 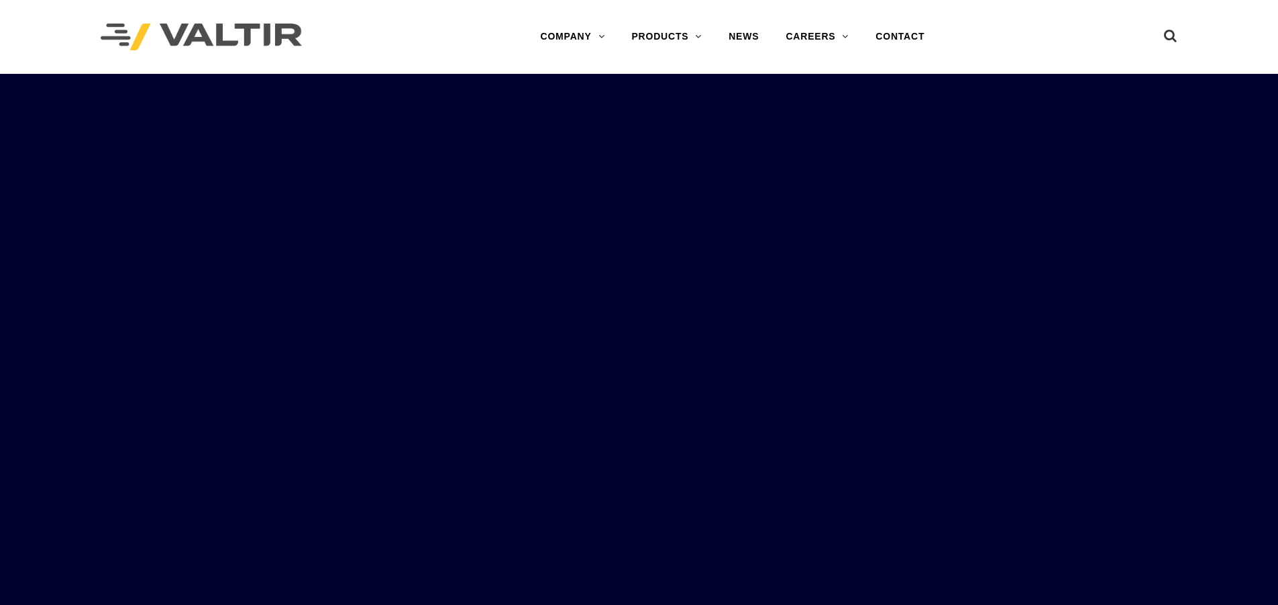 What do you see at coordinates (817, 37) in the screenshot?
I see `a: CAREERS` at bounding box center [817, 37].